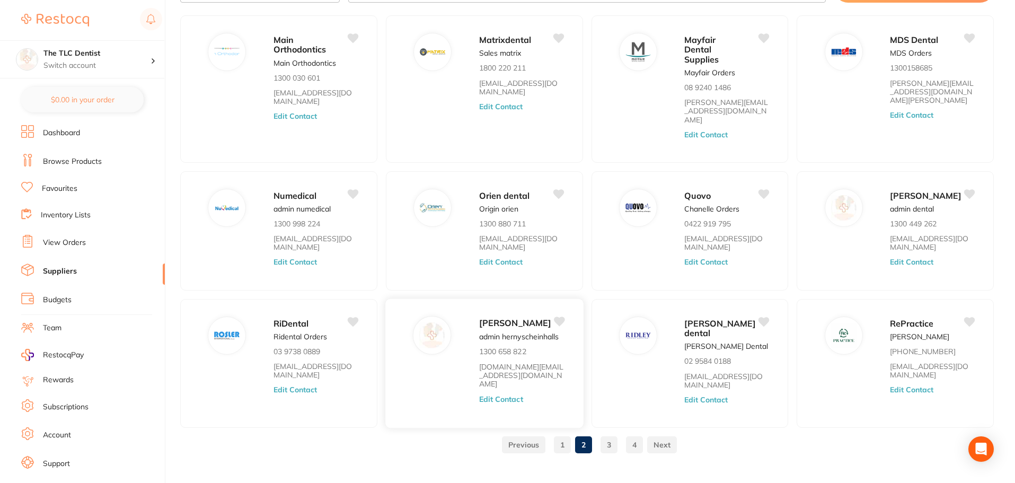 The height and width of the screenshot is (483, 1015). I want to click on img: Quovo, so click(638, 208).